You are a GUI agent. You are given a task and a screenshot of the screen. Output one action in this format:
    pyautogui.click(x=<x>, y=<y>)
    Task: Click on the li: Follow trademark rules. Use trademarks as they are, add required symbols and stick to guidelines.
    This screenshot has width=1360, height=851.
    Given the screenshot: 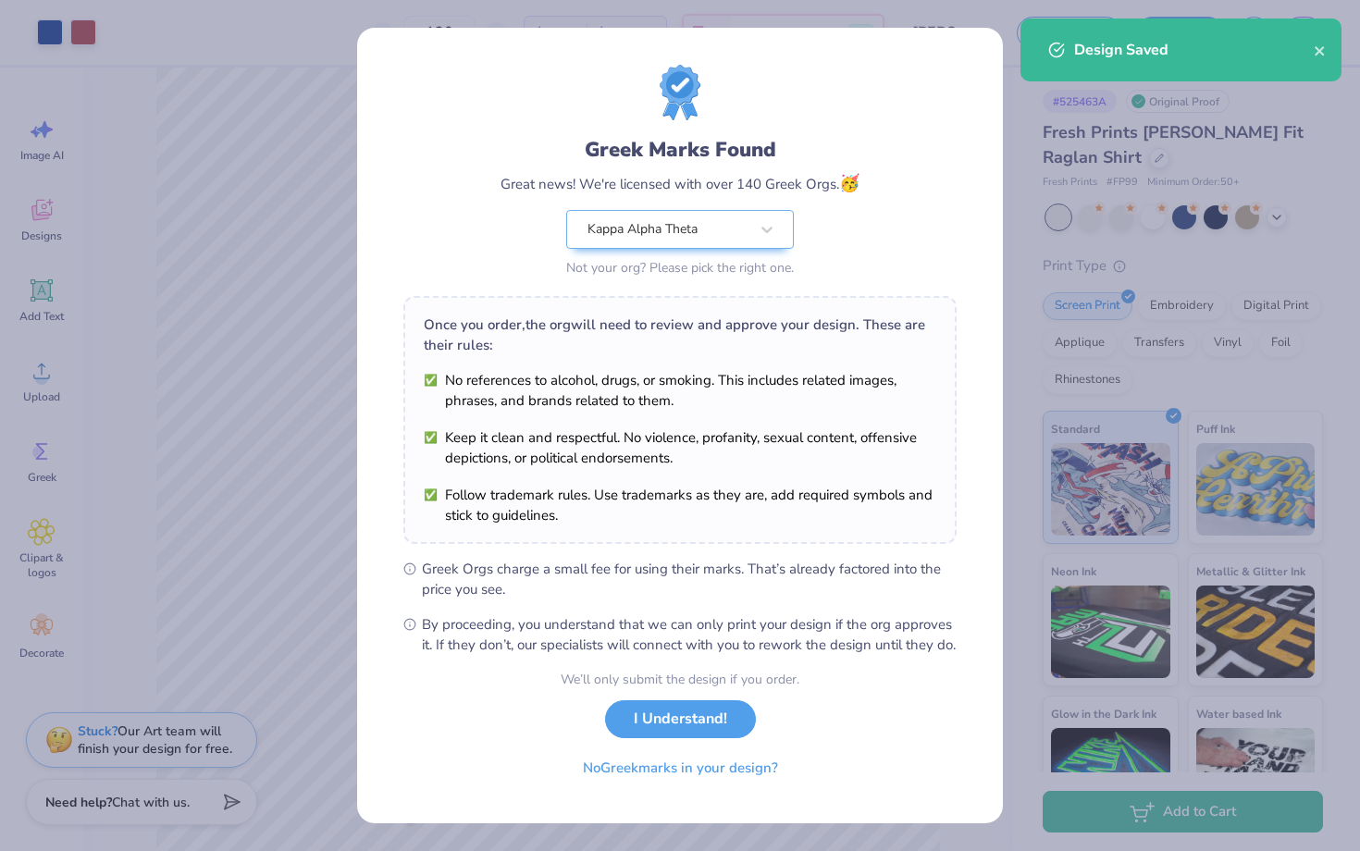 What is the action you would take?
    pyautogui.click(x=680, y=505)
    